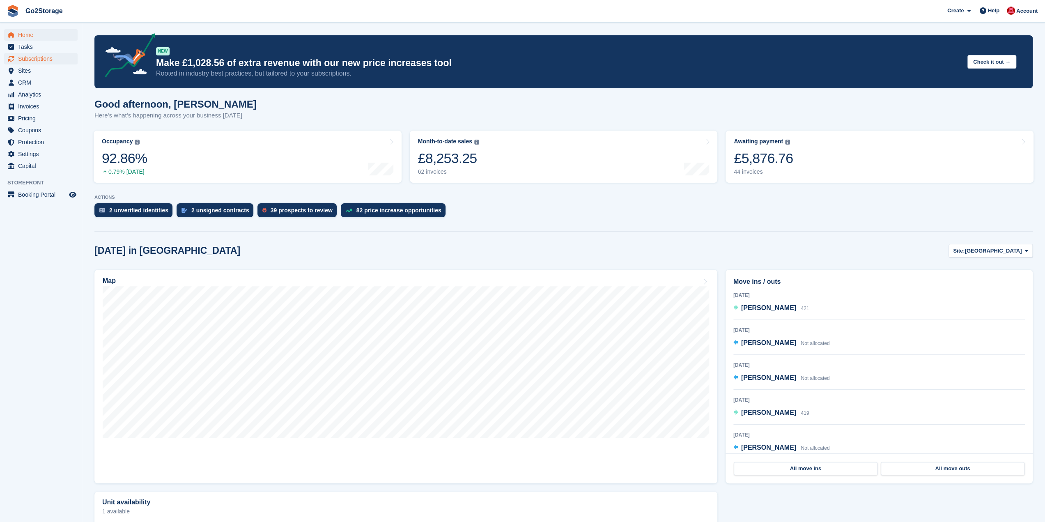 Image resolution: width=1045 pixels, height=522 pixels. I want to click on a: Go2Storage, so click(44, 11).